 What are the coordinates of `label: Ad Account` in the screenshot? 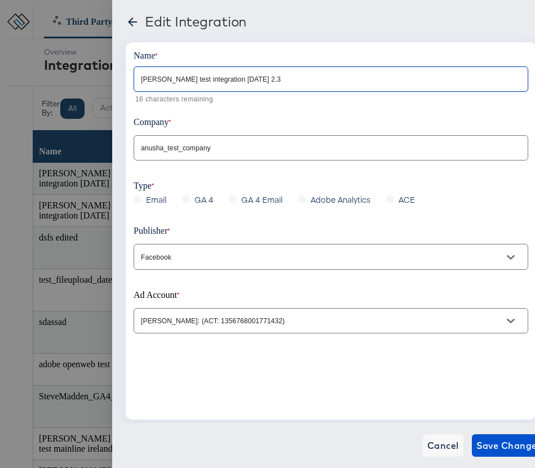 It's located at (157, 295).